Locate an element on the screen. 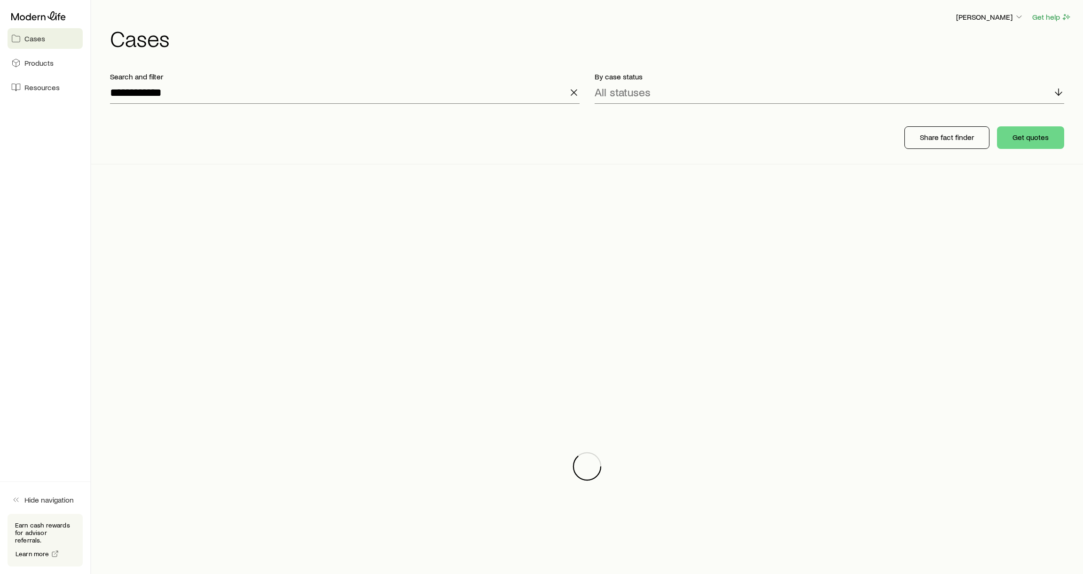 This screenshot has width=1083, height=574. span: Resources is located at coordinates (42, 87).